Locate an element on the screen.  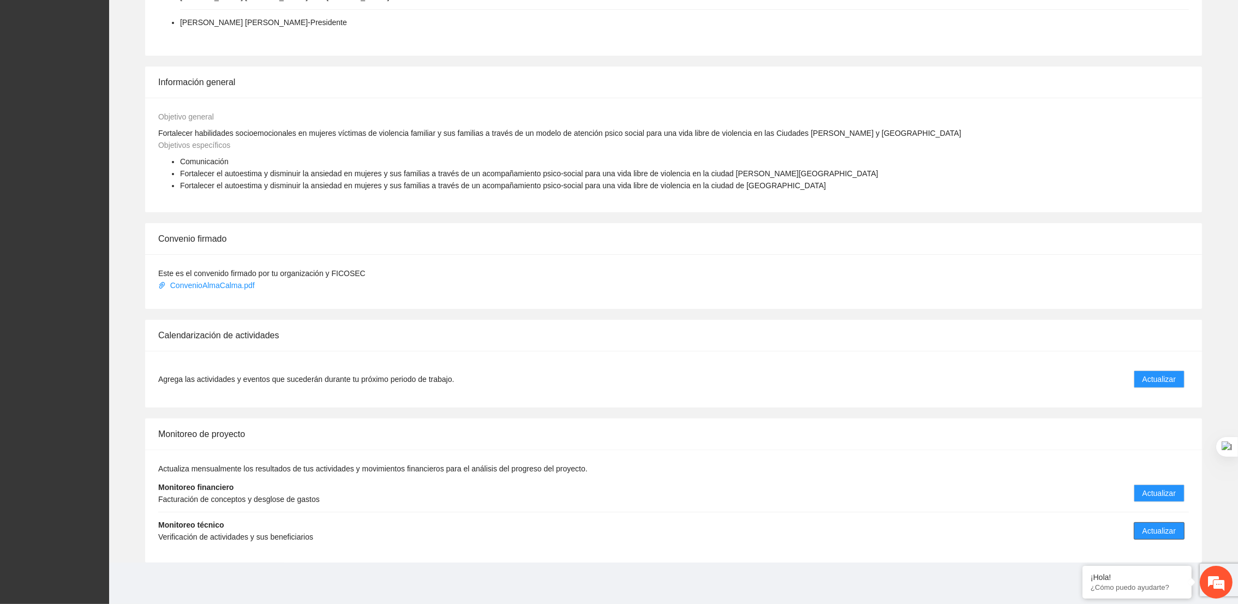
div: Calendarización de actividades is located at coordinates (673, 335).